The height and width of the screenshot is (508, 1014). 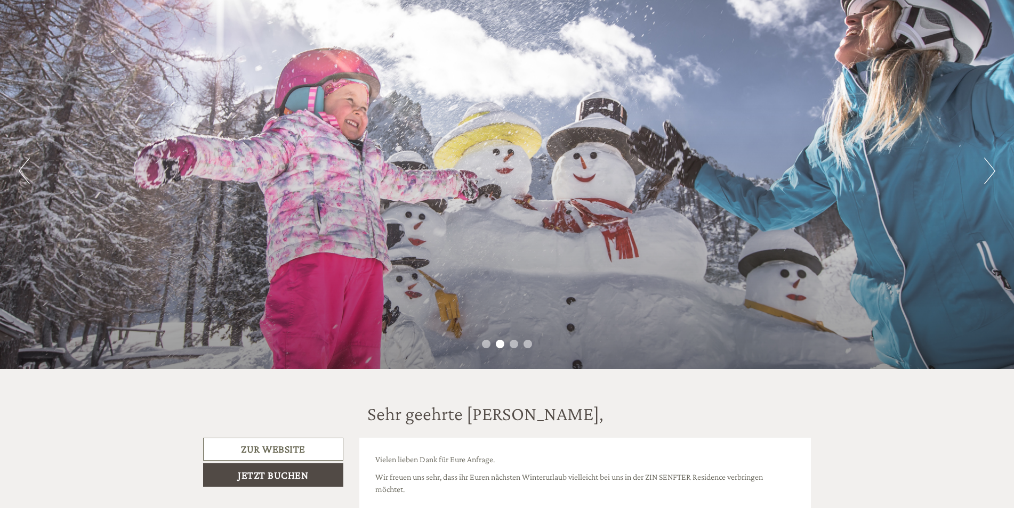 I want to click on p: Vielen lieben Dank für Eure Anfrage., so click(x=585, y=460).